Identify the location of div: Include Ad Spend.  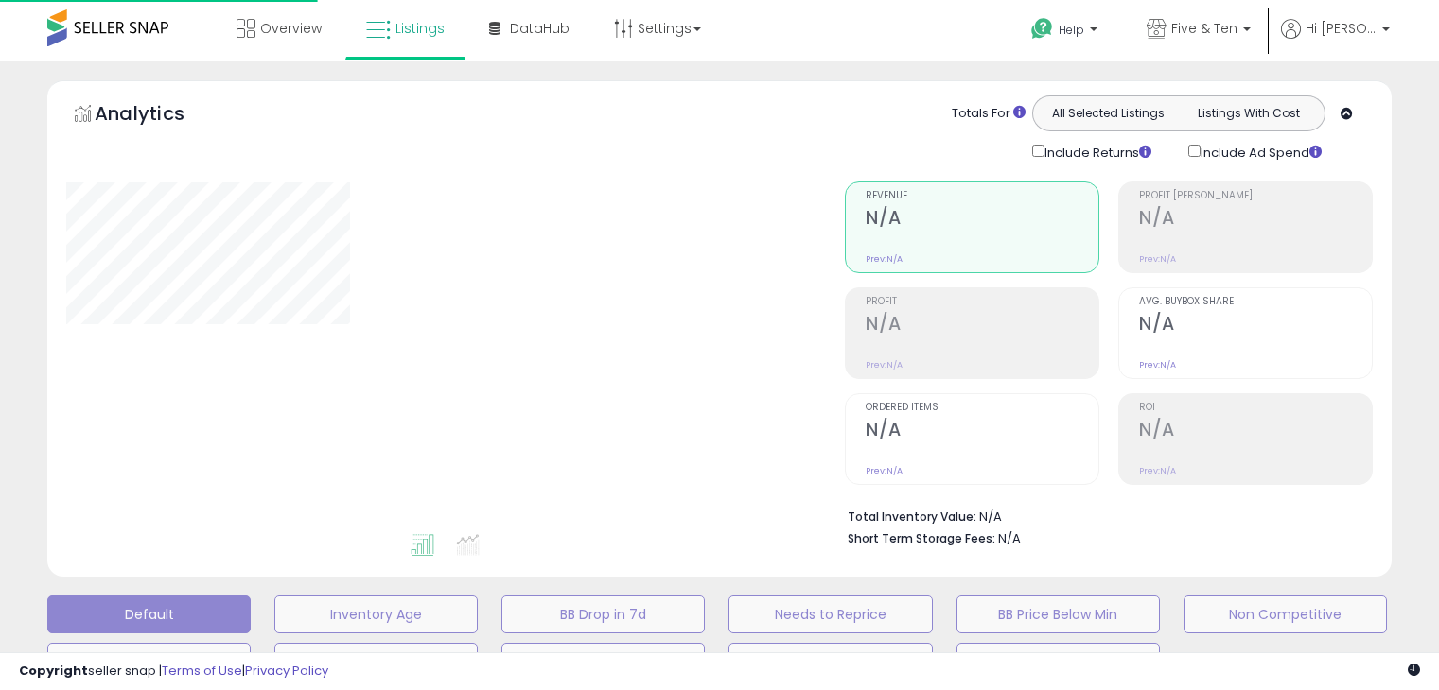
(1263, 151).